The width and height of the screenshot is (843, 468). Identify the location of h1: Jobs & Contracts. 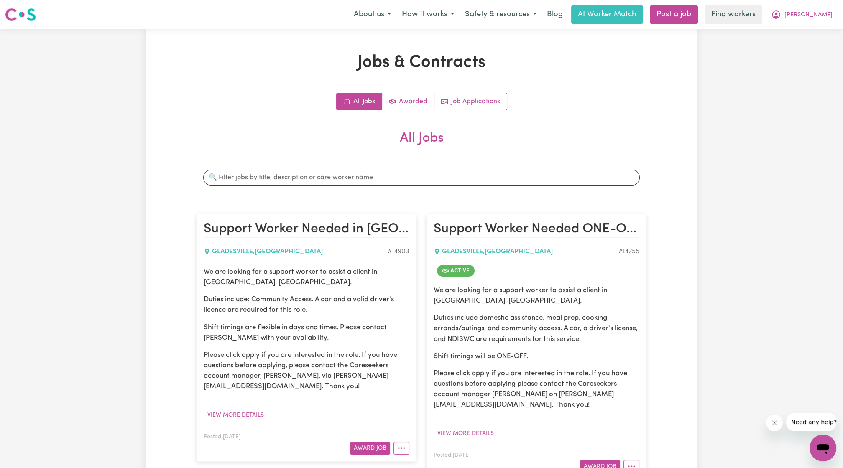
(421, 63).